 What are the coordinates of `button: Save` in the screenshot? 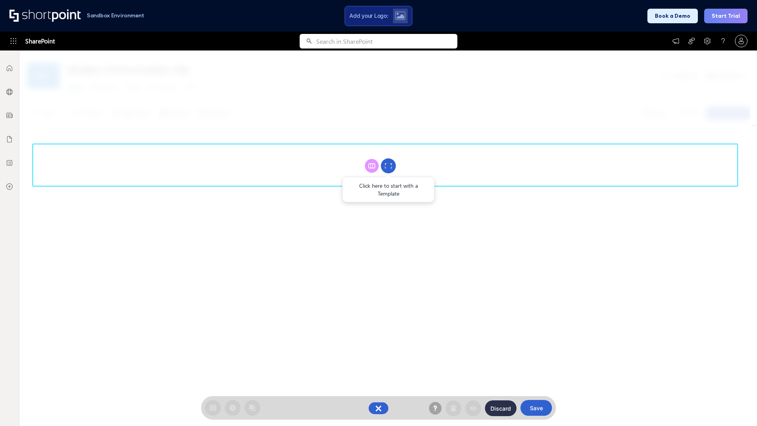 It's located at (536, 408).